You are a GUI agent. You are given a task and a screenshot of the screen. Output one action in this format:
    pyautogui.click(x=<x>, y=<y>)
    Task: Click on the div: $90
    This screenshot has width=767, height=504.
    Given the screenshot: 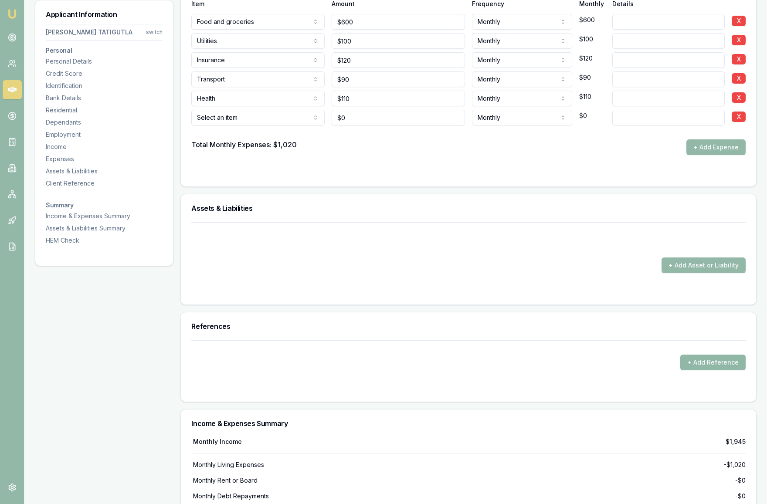 What is the action you would take?
    pyautogui.click(x=592, y=78)
    